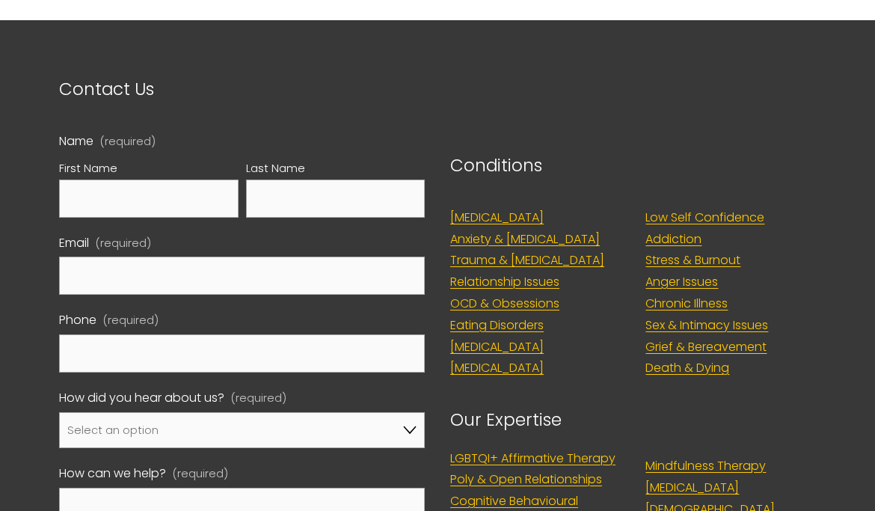 This screenshot has width=875, height=511. What do you see at coordinates (148, 169) in the screenshot?
I see `div: First Name` at bounding box center [148, 169].